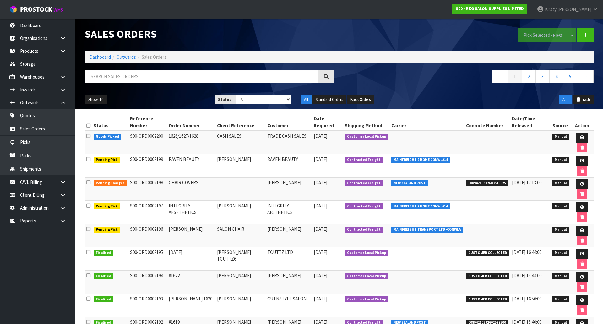 The height and width of the screenshot is (324, 603). What do you see at coordinates (201, 76) in the screenshot?
I see `input: Search sales orders` at bounding box center [201, 76].